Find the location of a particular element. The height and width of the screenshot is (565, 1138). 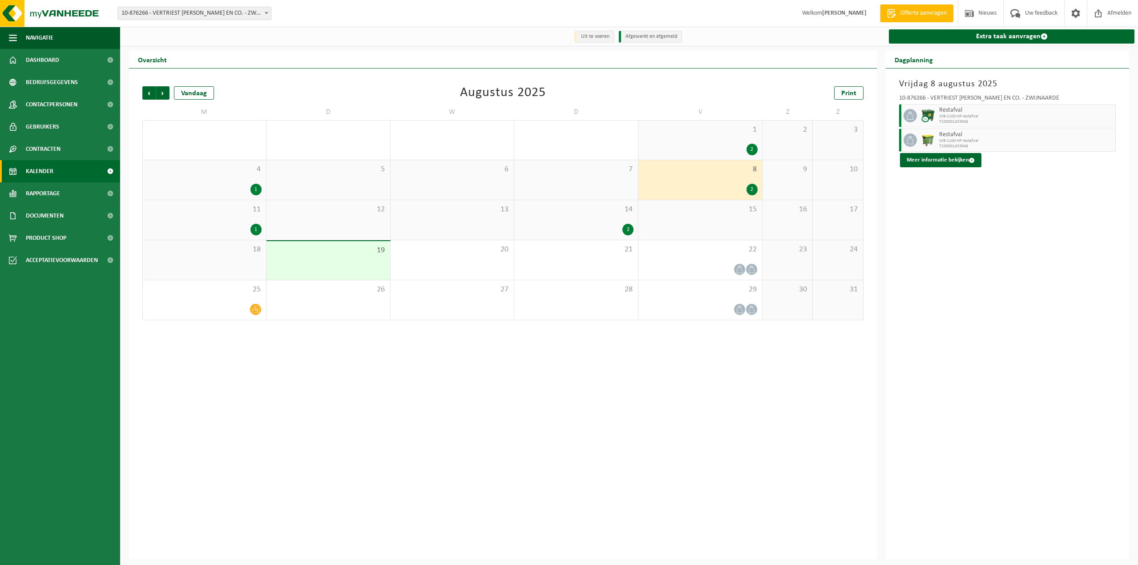

span: Contracten is located at coordinates (43, 149).